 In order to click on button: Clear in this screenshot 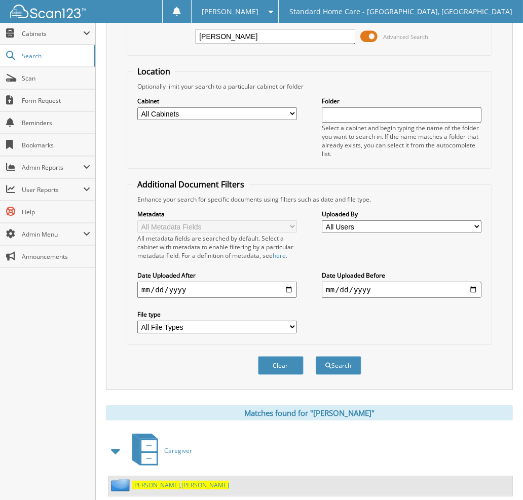, I will do `click(281, 365)`.